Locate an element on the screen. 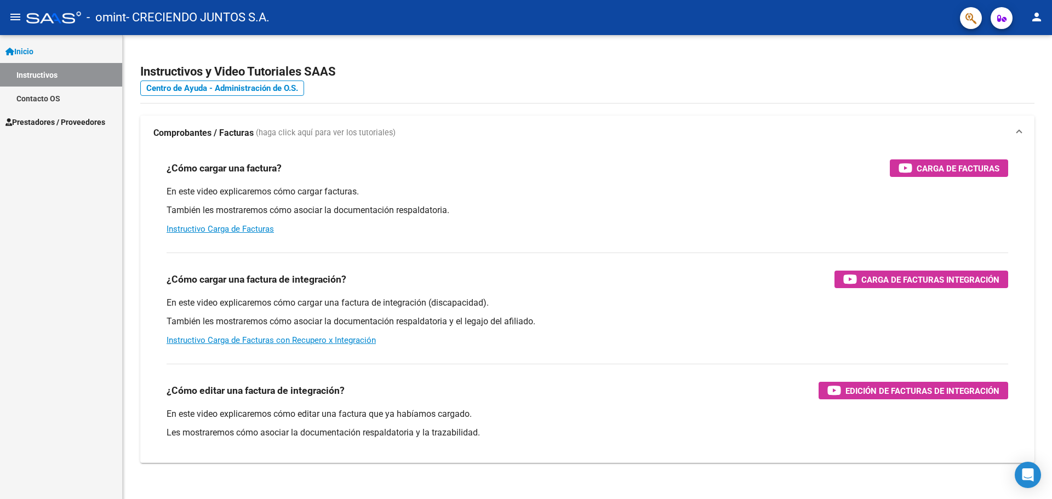  h2: Instructivos y Video Tutoriales SAAS is located at coordinates (588, 72).